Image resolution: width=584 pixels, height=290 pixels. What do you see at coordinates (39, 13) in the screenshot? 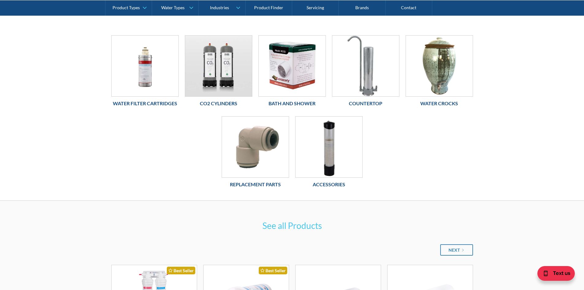
I see `span: Text us` at bounding box center [39, 13].